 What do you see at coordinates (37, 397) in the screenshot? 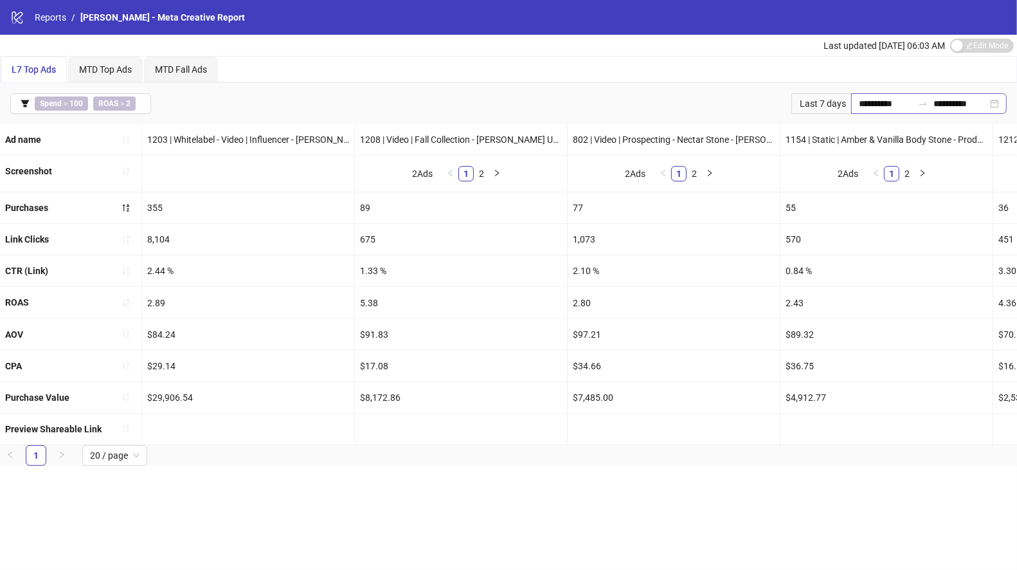
I see `b: Purchase Value` at bounding box center [37, 397].